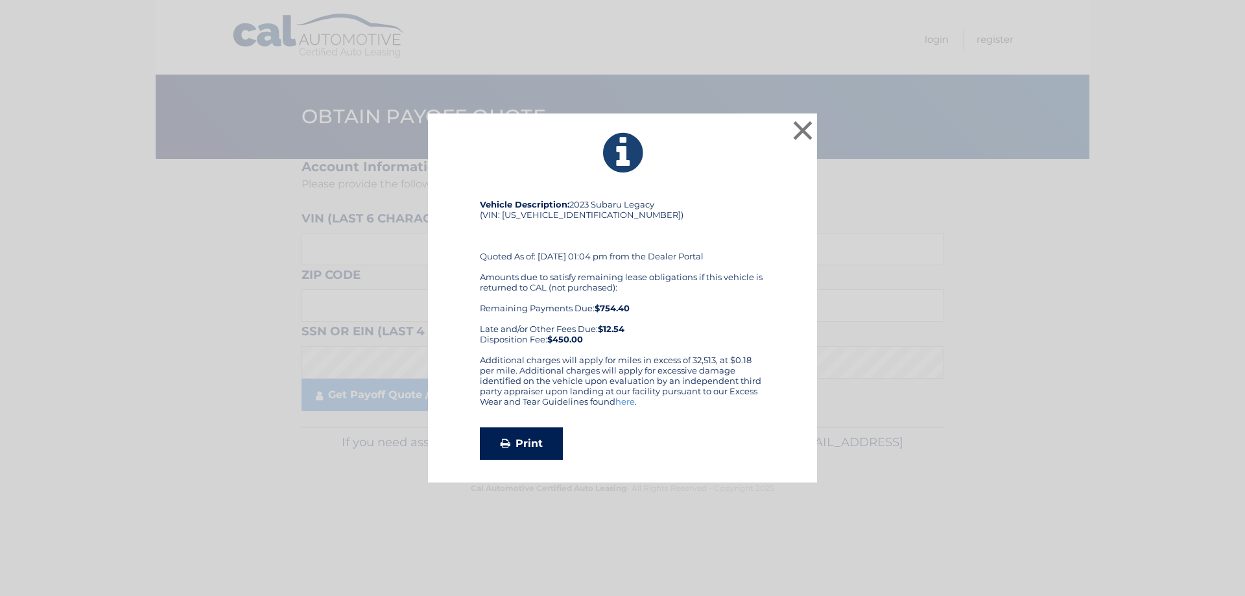  Describe the element at coordinates (622, 308) in the screenshot. I see `div: Amounts due to satisfy remaining lease obligations if this vehicle is returned to CAL (not purcha...` at that location.